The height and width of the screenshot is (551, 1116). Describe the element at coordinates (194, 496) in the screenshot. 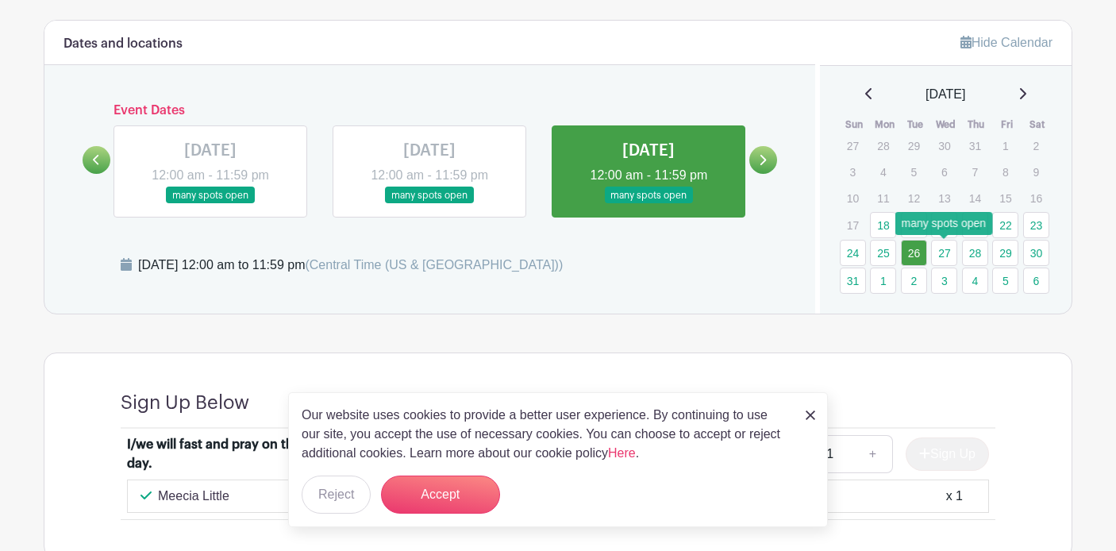

I see `p: Meecia Little` at that location.